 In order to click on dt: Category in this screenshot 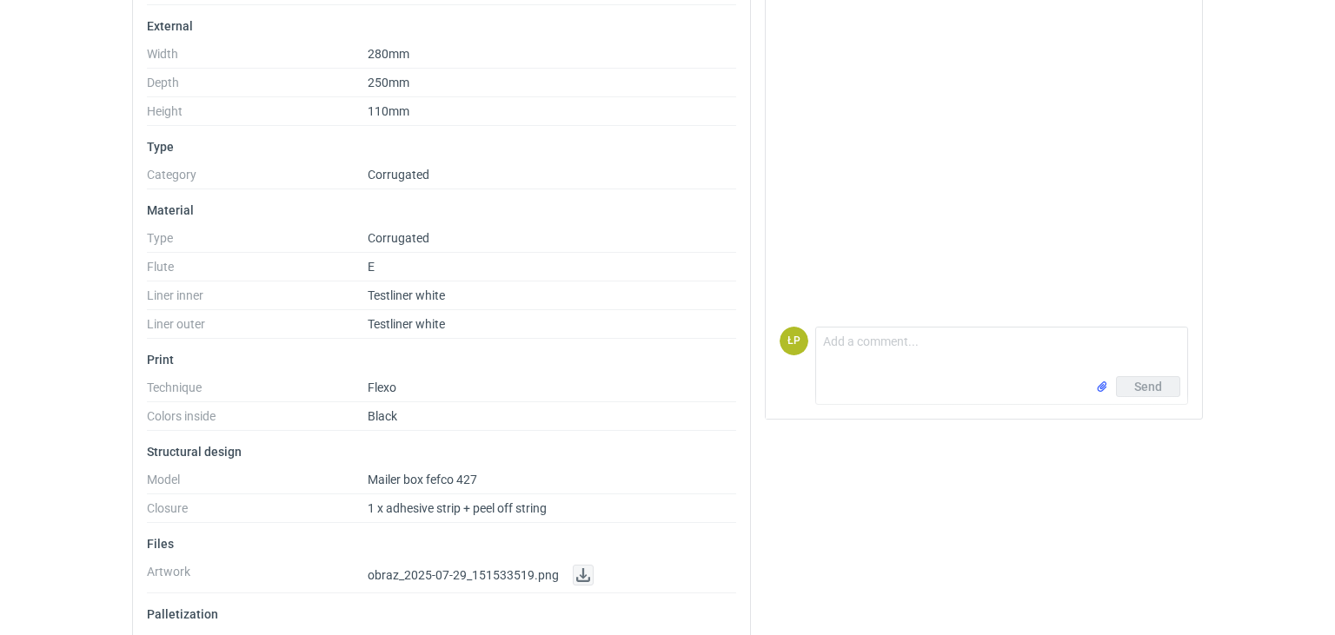, I will do `click(257, 178)`.